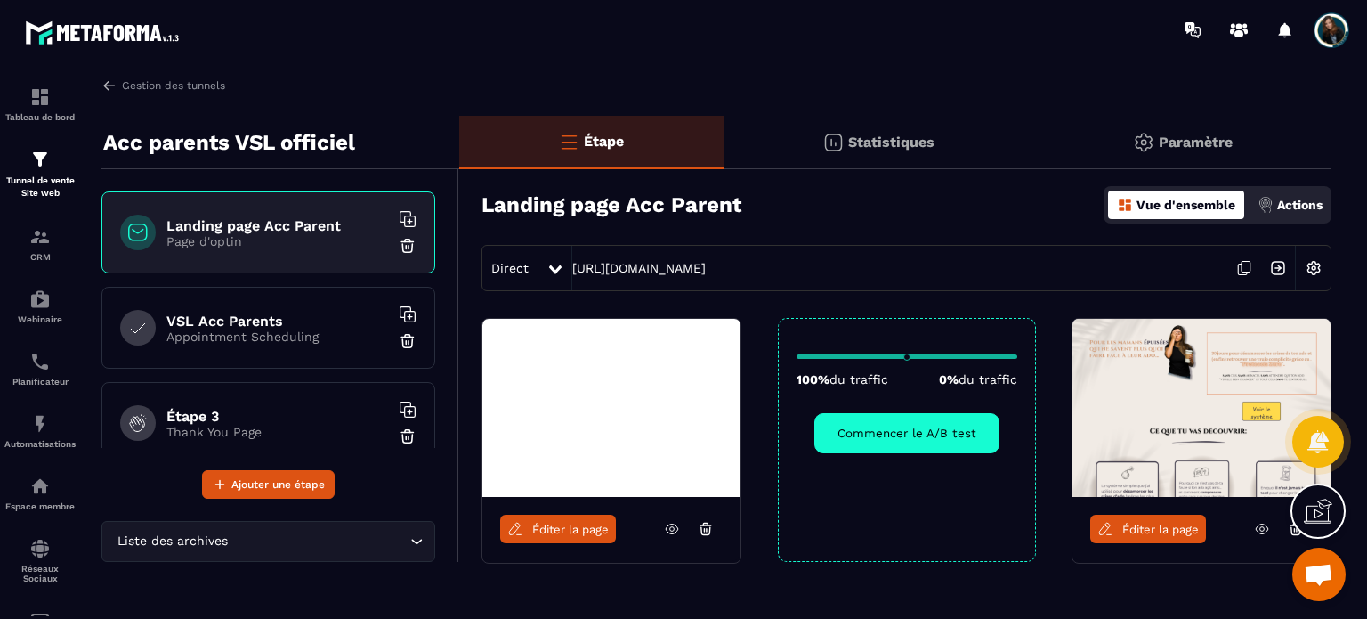 The width and height of the screenshot is (1367, 619). What do you see at coordinates (278, 416) in the screenshot?
I see `h6: Étape 3` at bounding box center [278, 416].